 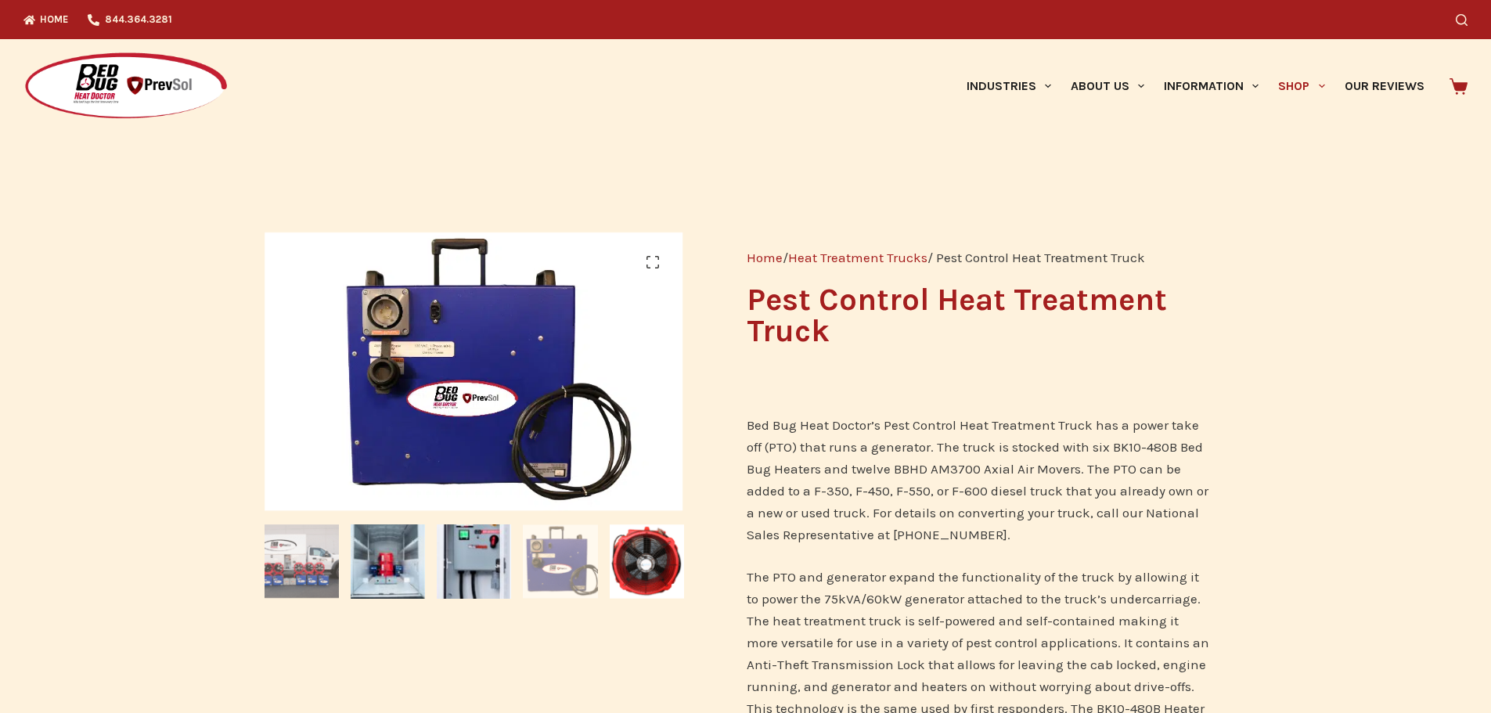 I want to click on button: Search, so click(x=1461, y=20).